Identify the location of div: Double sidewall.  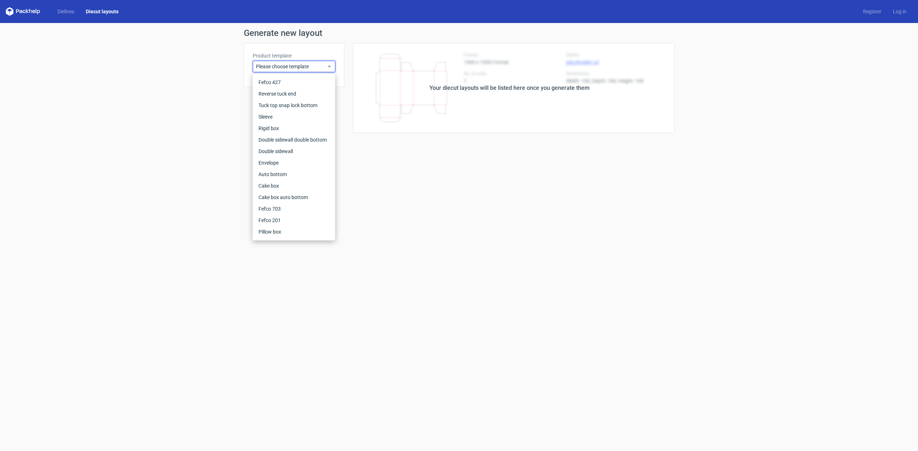
(294, 151).